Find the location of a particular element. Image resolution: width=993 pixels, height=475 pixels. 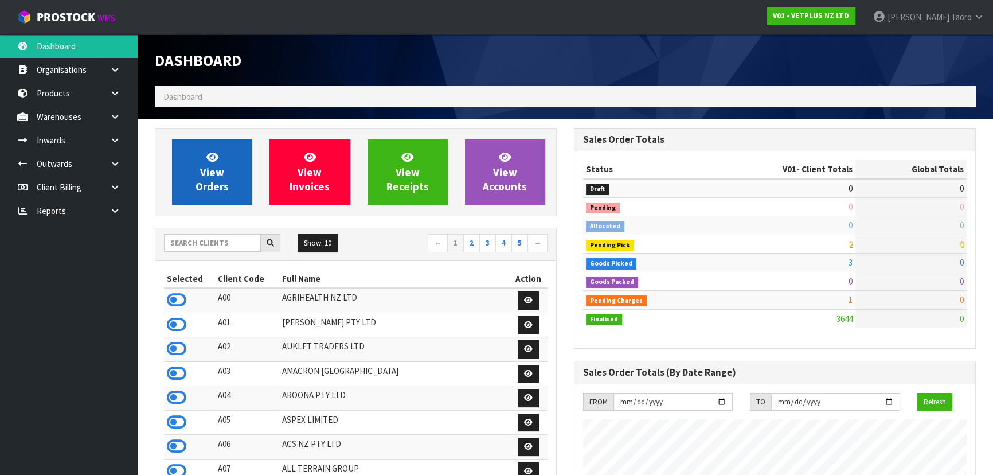

small: WMS is located at coordinates (106, 18).